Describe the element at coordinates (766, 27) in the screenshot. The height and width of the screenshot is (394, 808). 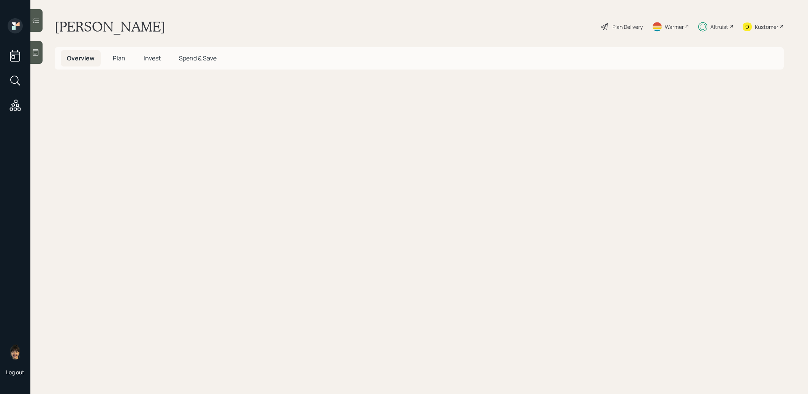
I see `div: Kustomer` at that location.